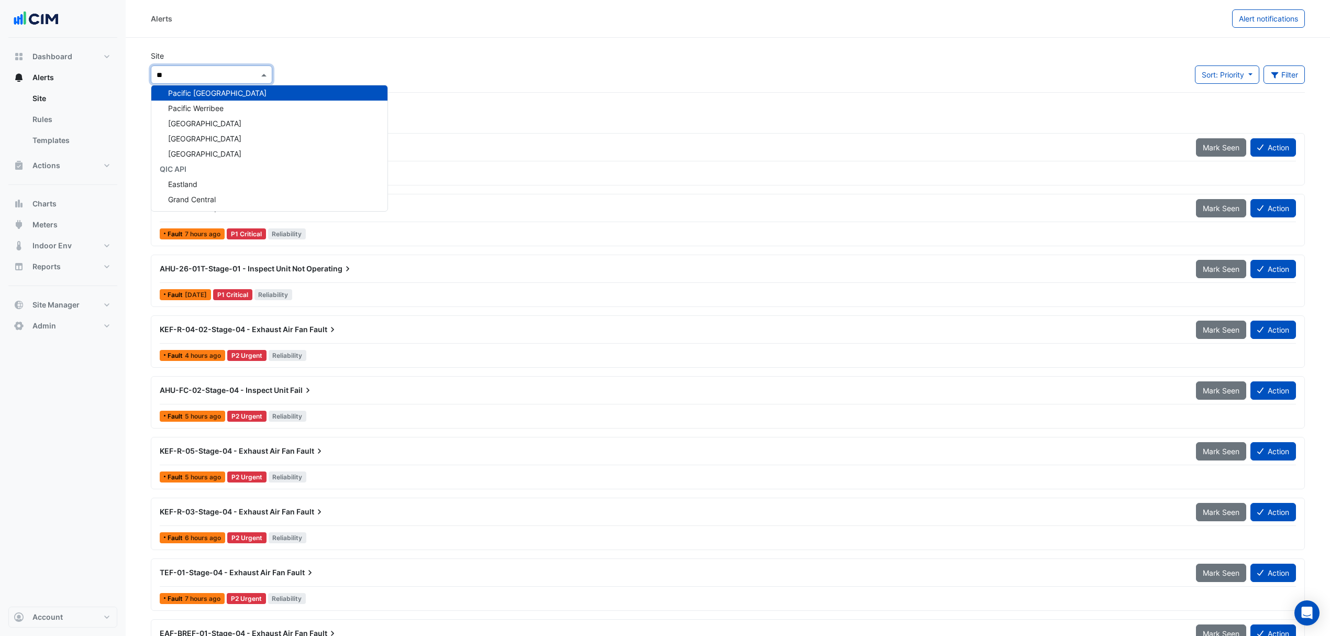 The width and height of the screenshot is (1330, 636). I want to click on button: Actions, so click(63, 165).